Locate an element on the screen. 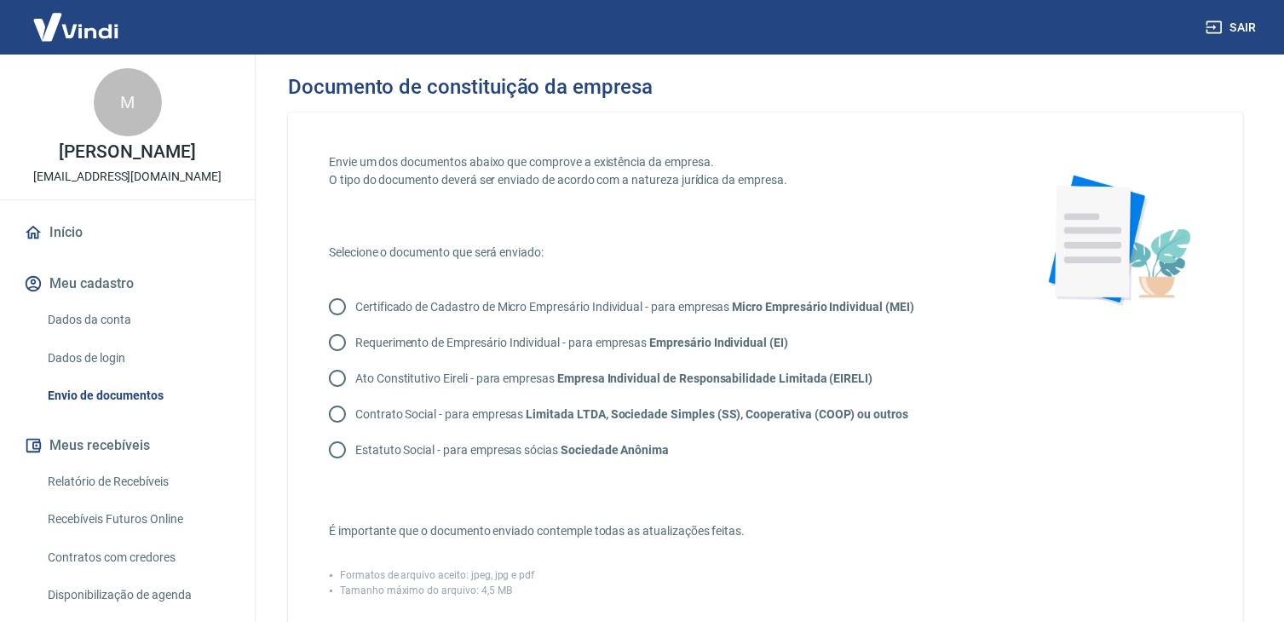 The width and height of the screenshot is (1284, 622). a: Dados da conta is located at coordinates (137, 319).